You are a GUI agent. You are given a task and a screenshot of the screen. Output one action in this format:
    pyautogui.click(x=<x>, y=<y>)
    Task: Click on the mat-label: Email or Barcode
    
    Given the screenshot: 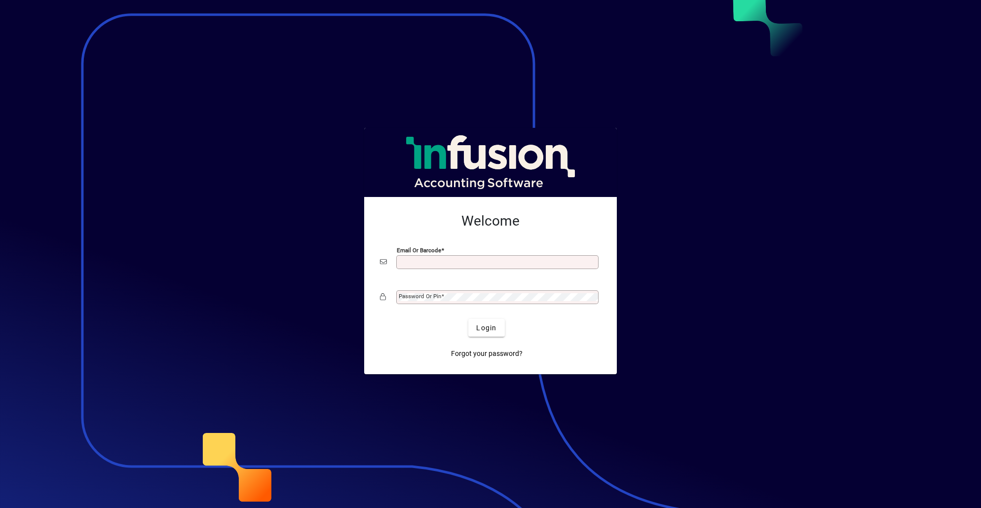 What is the action you would take?
    pyautogui.click(x=419, y=250)
    